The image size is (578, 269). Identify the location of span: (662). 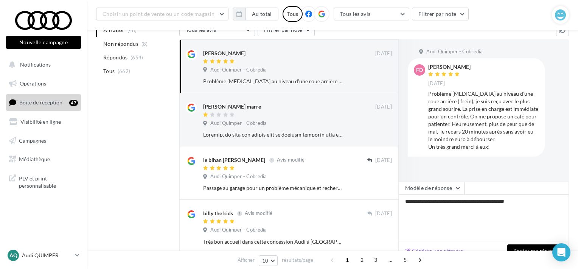
(124, 71).